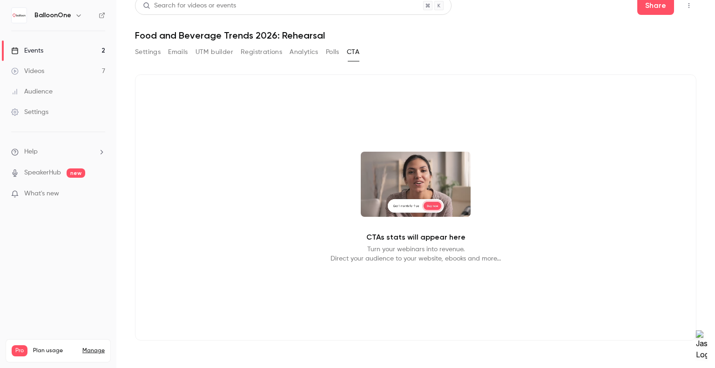  Describe the element at coordinates (189, 6) in the screenshot. I see `div: Search for videos or events` at that location.